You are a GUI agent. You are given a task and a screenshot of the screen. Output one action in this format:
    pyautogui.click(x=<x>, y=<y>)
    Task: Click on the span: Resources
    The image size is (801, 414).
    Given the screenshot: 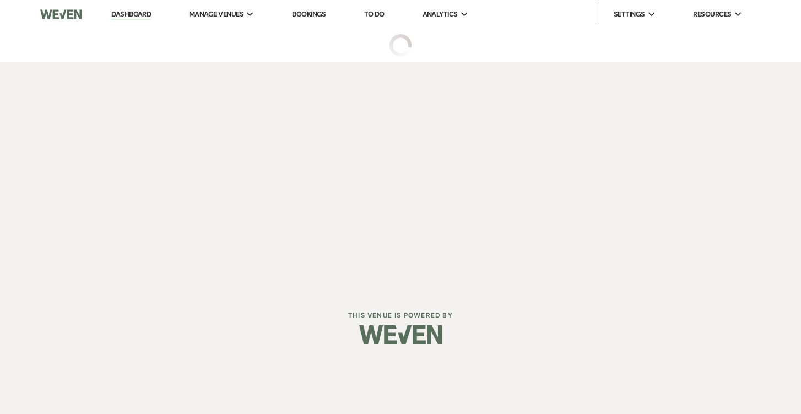 What is the action you would take?
    pyautogui.click(x=712, y=14)
    